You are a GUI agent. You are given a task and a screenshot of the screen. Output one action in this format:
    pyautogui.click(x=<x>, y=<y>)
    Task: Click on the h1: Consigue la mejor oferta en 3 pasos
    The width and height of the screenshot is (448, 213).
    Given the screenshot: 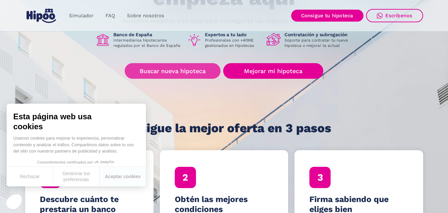 What is the action you would take?
    pyautogui.click(x=224, y=128)
    